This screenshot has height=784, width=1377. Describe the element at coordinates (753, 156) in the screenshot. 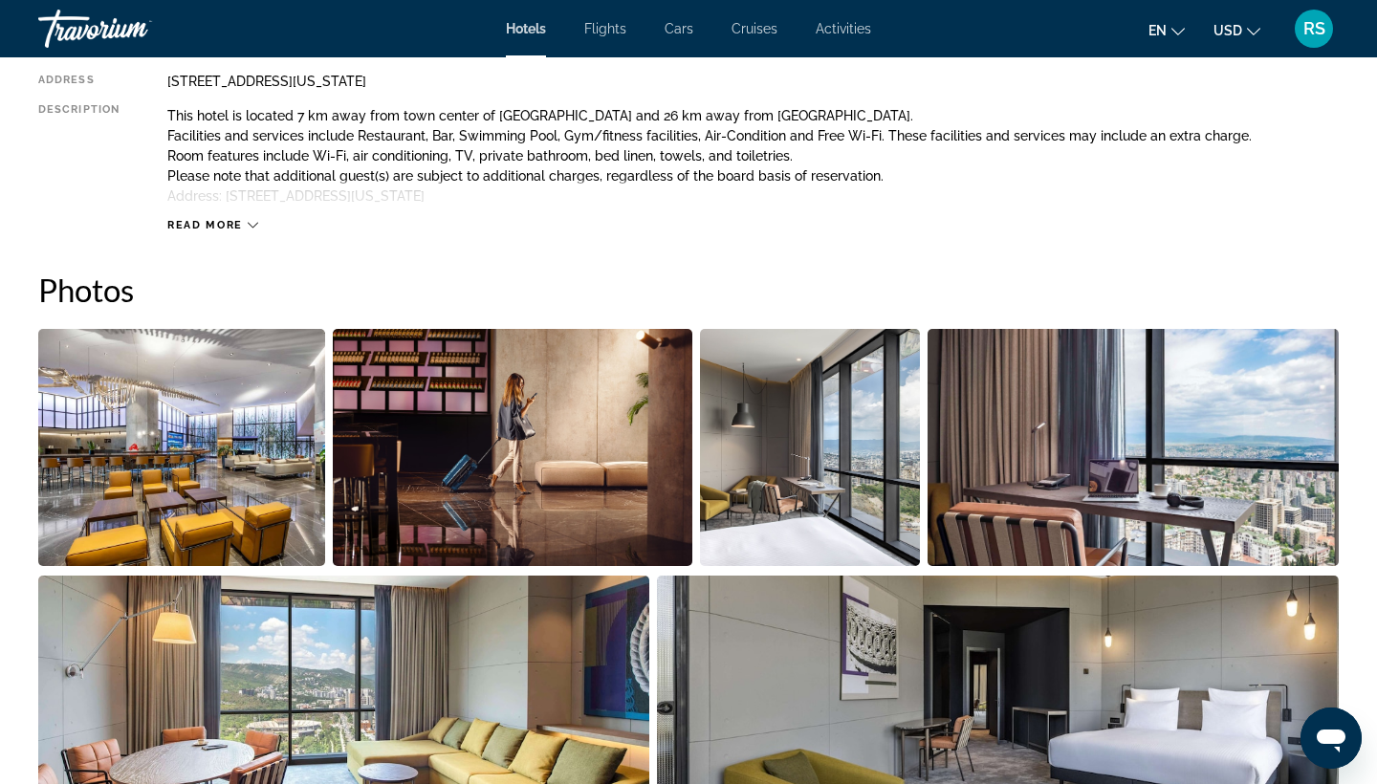

I see `p: Room features include Wi-Fi, air conditioning, TV, private bathroom, bed linen, towels, and toile...` at that location.